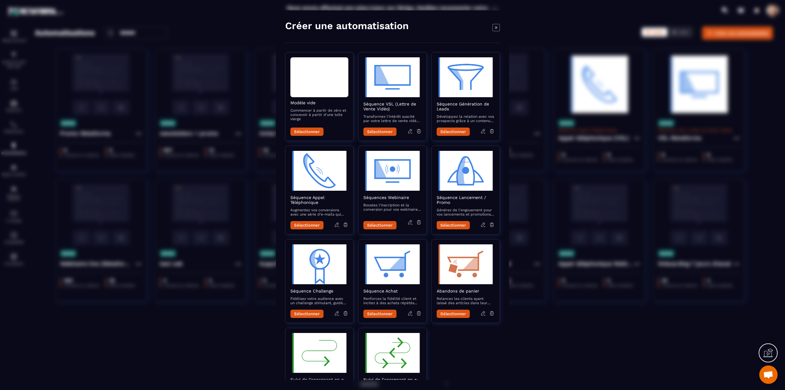 Image resolution: width=785 pixels, height=390 pixels. I want to click on p: Augmentez vos conversions avec une série d’e-mails qui préparent et suivent vos appels commerciaux, so click(319, 212).